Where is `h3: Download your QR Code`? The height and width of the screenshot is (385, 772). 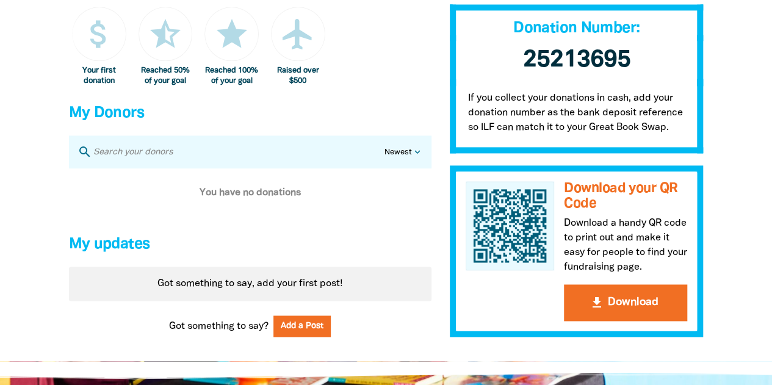 h3: Download your QR Code is located at coordinates (626, 196).